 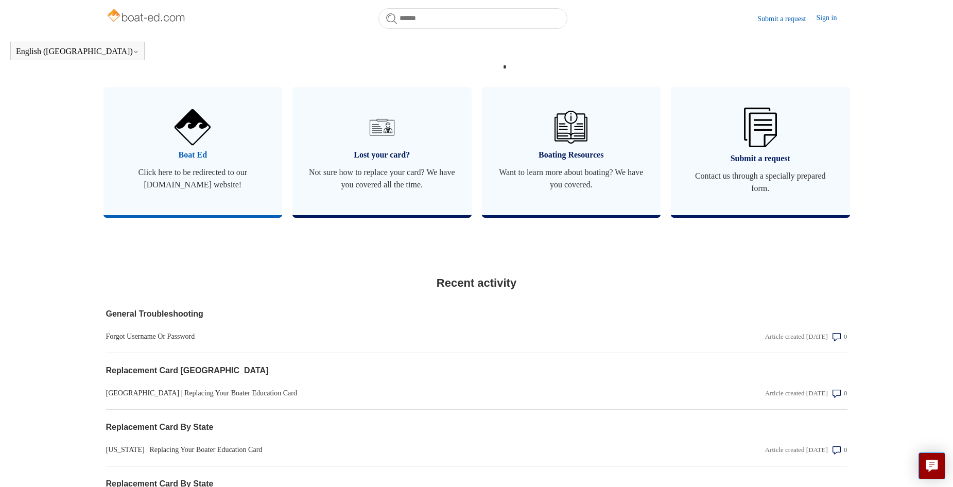 I want to click on div: Live chat, so click(x=932, y=466).